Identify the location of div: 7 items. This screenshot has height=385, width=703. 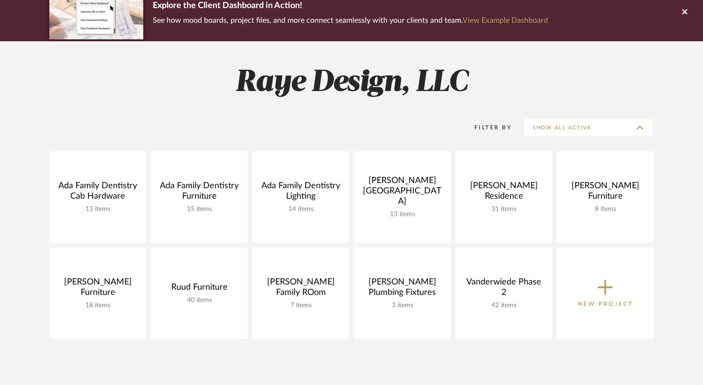
(301, 305).